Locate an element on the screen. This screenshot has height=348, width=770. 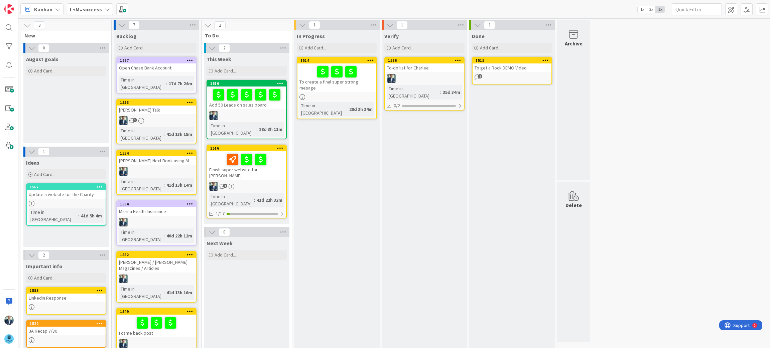
div: 1697 is located at coordinates (158, 60).